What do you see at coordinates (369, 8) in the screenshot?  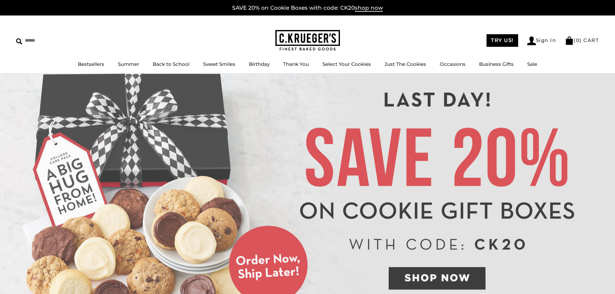 I see `span: shop now` at bounding box center [369, 8].